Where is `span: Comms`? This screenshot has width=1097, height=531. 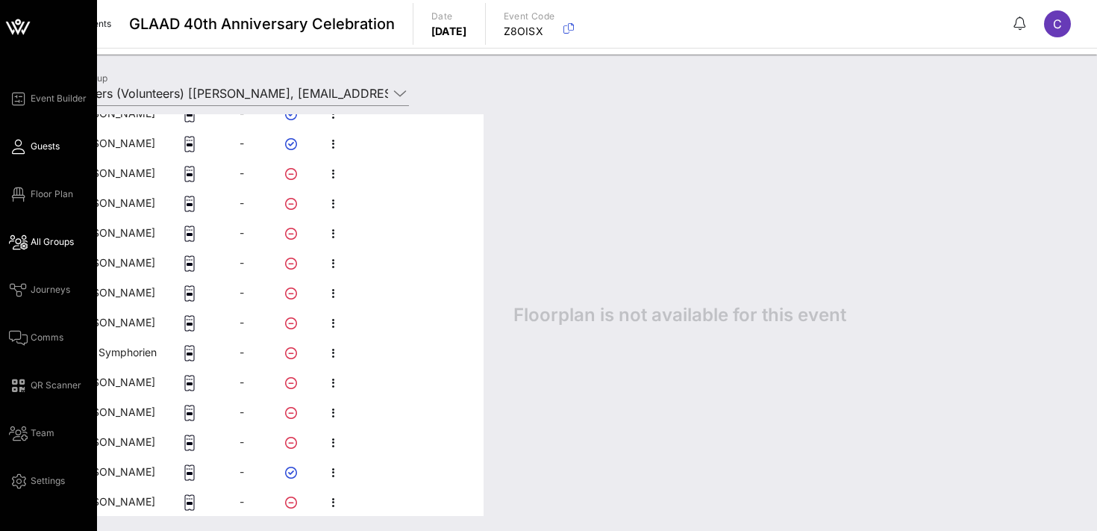
span: Comms is located at coordinates (47, 337).